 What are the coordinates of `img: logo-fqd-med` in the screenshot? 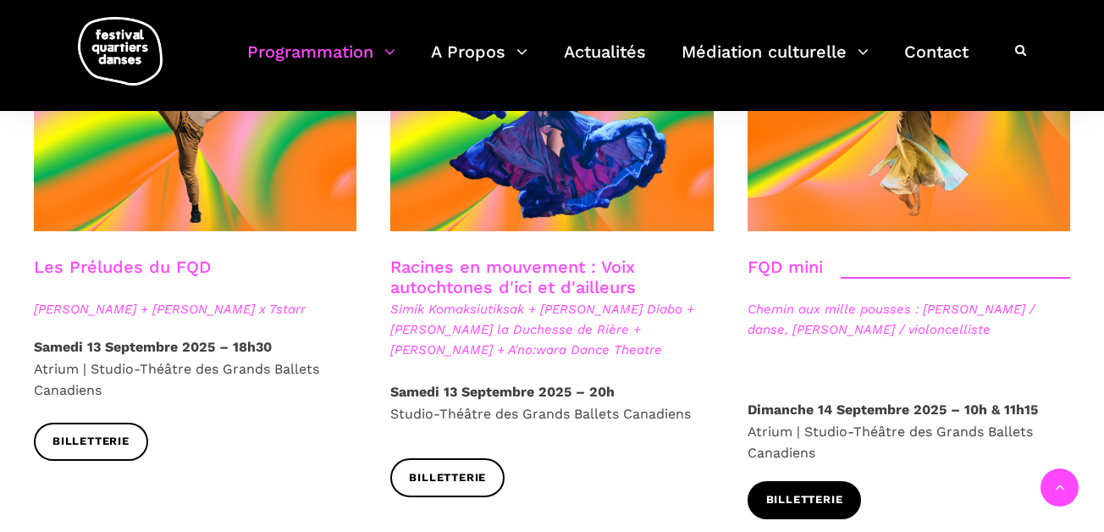 It's located at (120, 51).